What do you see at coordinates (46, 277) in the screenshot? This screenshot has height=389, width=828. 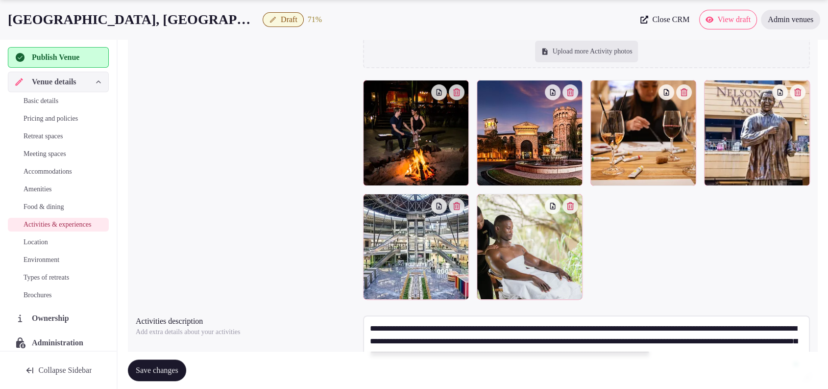 I see `span: Types of retreats` at bounding box center [46, 277].